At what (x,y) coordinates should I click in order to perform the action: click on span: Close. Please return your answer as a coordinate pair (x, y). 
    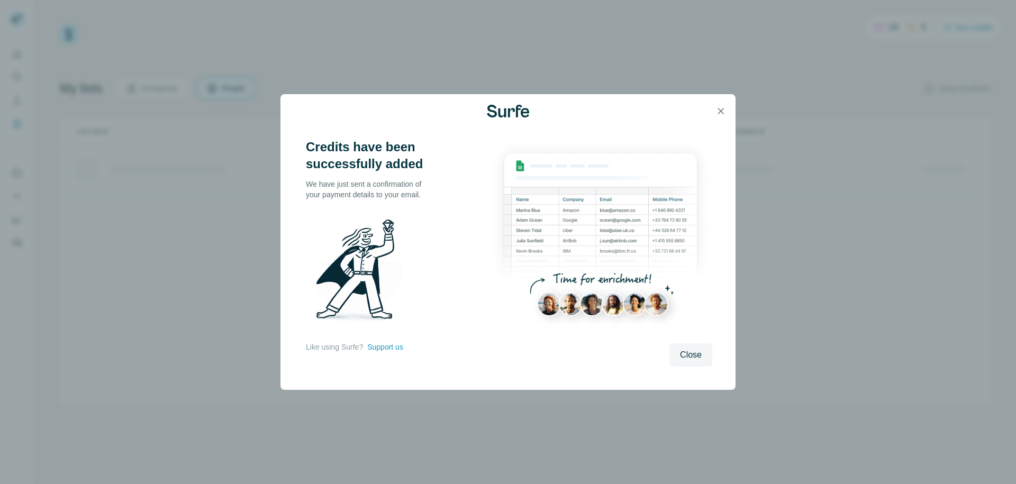
    Looking at the image, I should click on (690, 355).